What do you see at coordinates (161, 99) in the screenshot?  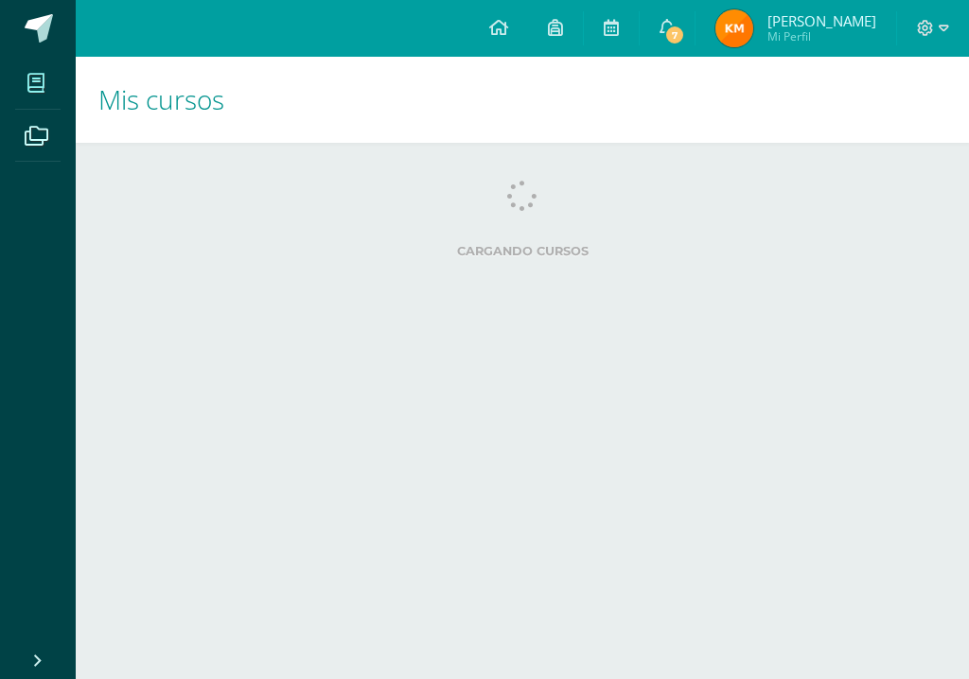 I see `span: Mis cursos` at bounding box center [161, 99].